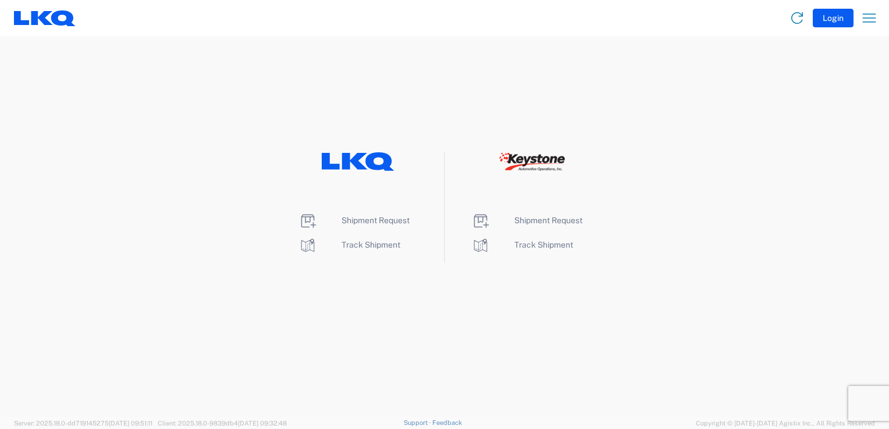 The width and height of the screenshot is (889, 429). Describe the element at coordinates (418, 423) in the screenshot. I see `a: Support` at that location.